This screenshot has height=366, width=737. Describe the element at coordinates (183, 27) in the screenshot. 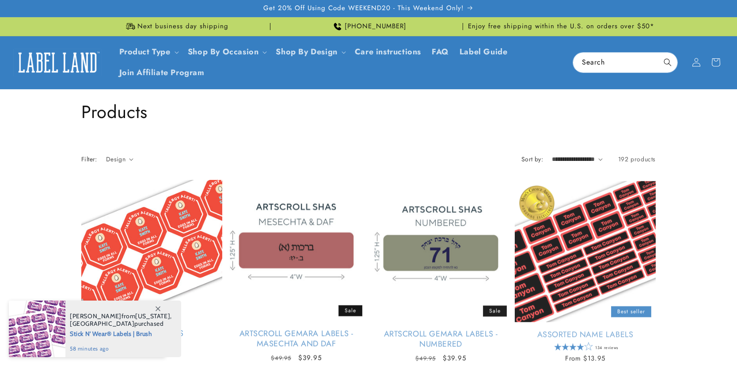

I see `span: Next business day shipping` at that location.